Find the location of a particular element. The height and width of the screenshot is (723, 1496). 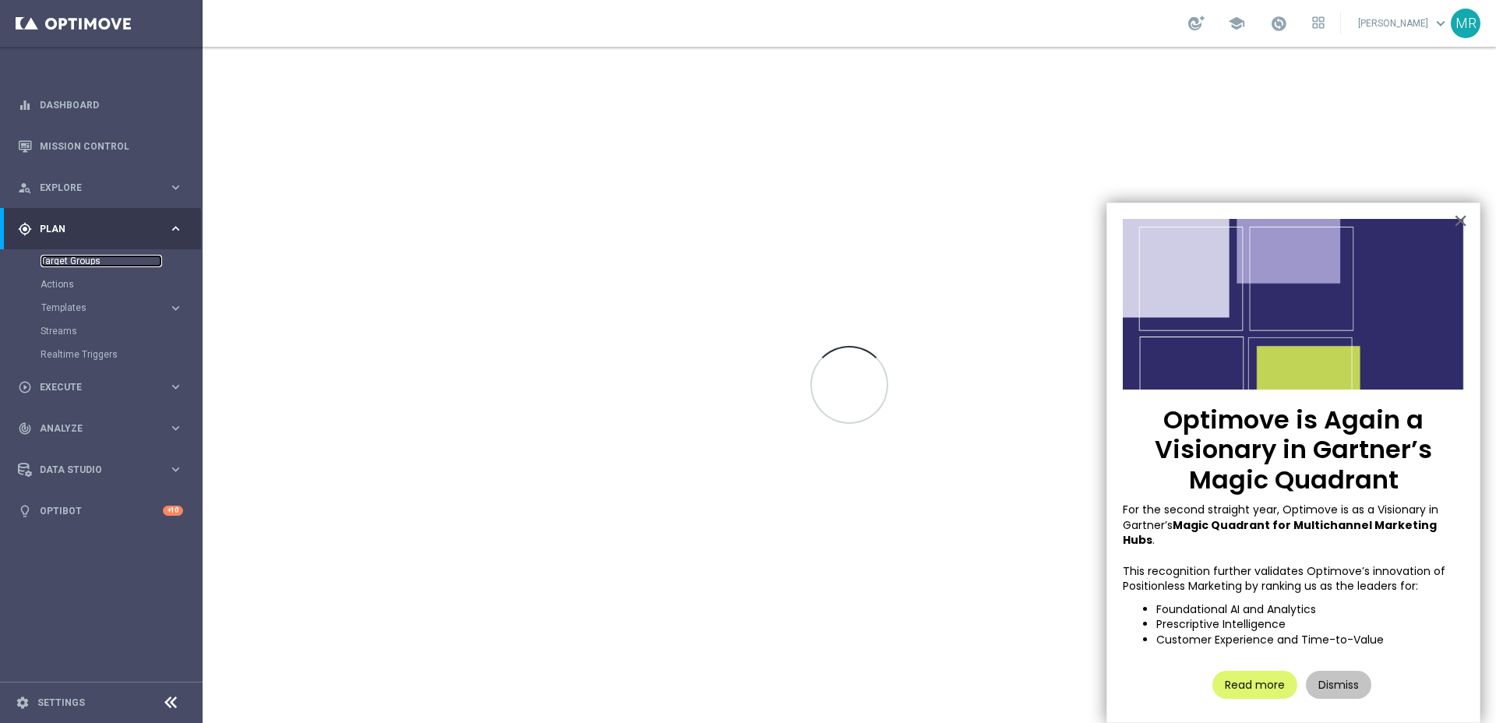

a: Mission Control is located at coordinates (111, 146).